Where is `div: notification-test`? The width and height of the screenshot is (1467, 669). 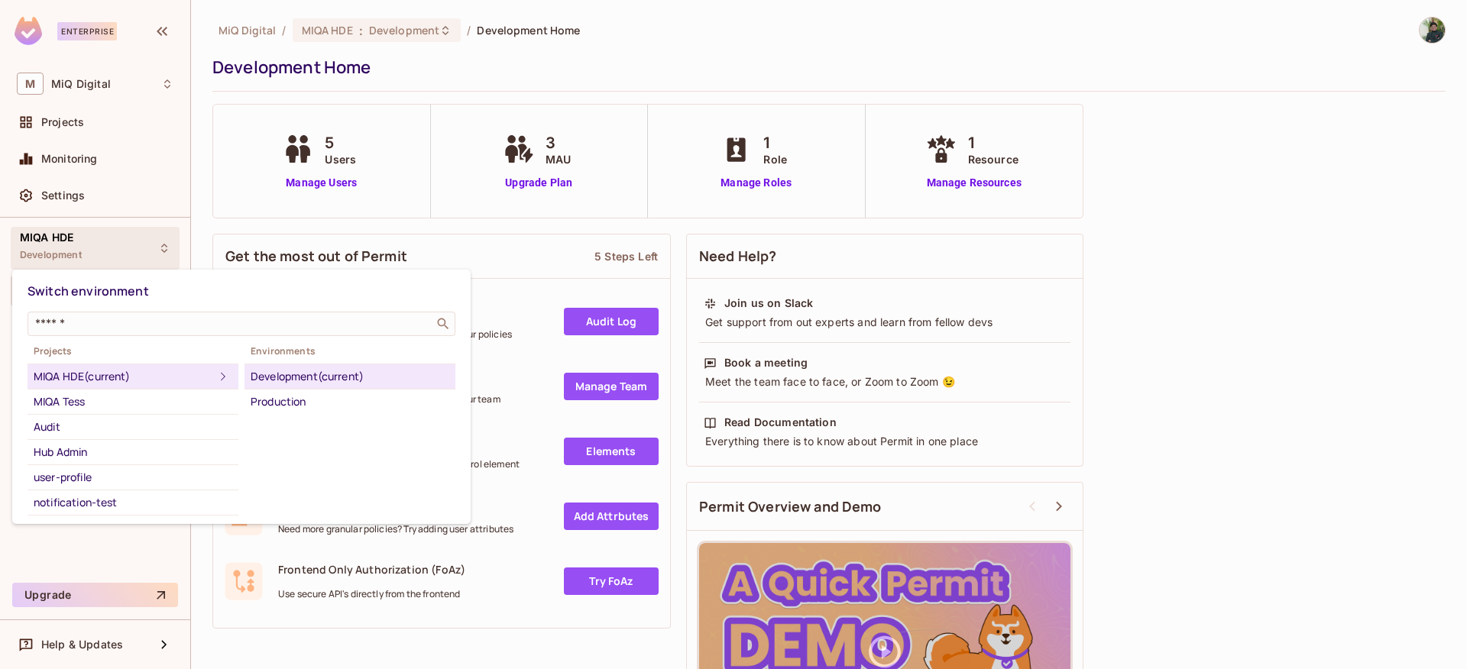
div: notification-test is located at coordinates (133, 503).